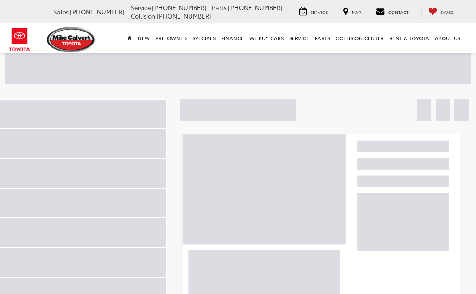 This screenshot has height=294, width=476. I want to click on a: New, so click(144, 38).